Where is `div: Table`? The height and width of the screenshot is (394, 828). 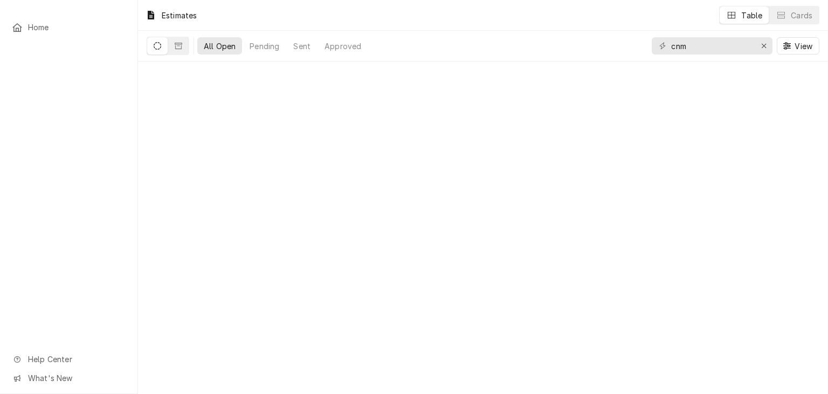
div: Table is located at coordinates (752, 15).